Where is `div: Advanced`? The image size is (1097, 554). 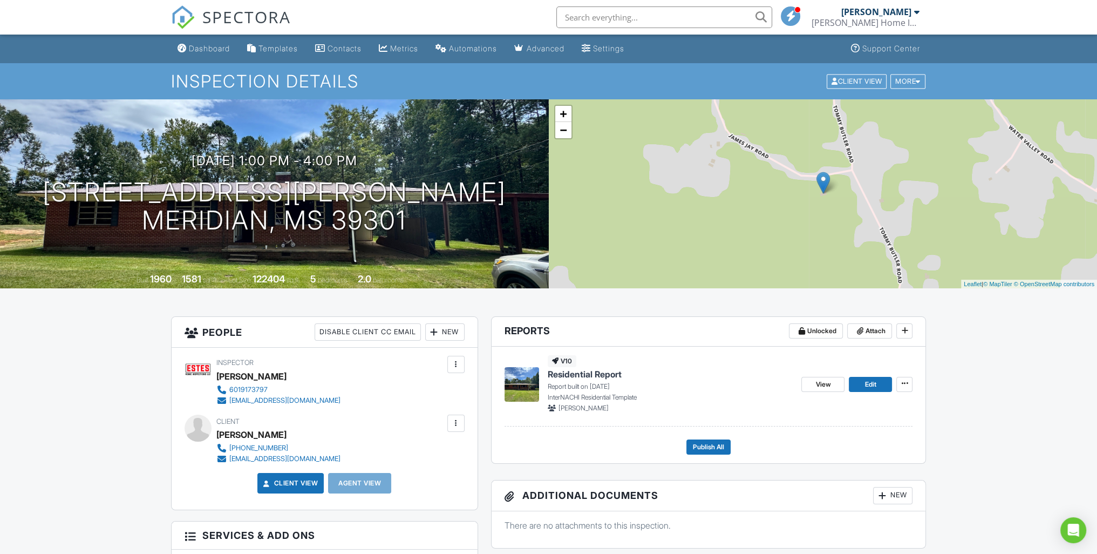
div: Advanced is located at coordinates (545, 48).